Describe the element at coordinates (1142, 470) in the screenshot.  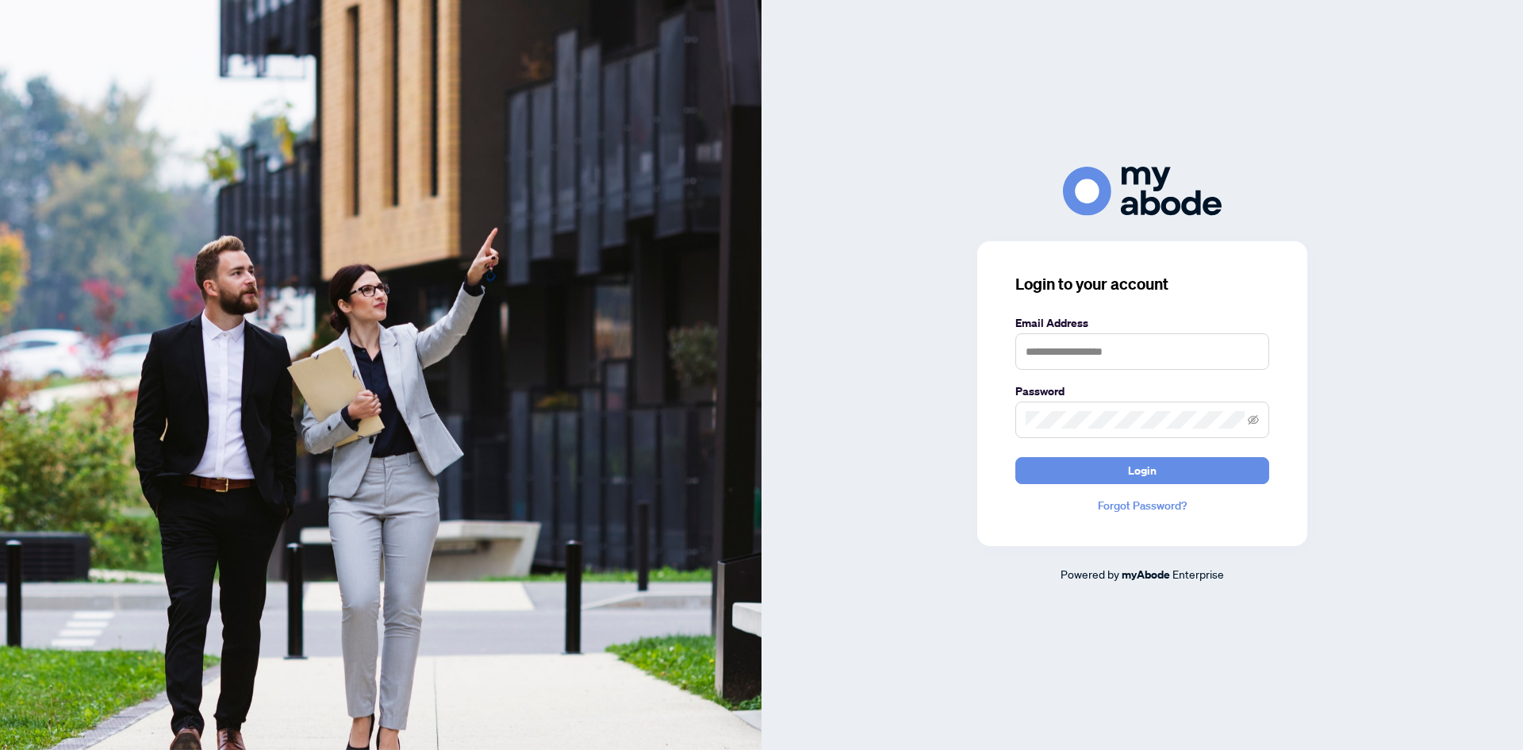
I see `span: Login` at that location.